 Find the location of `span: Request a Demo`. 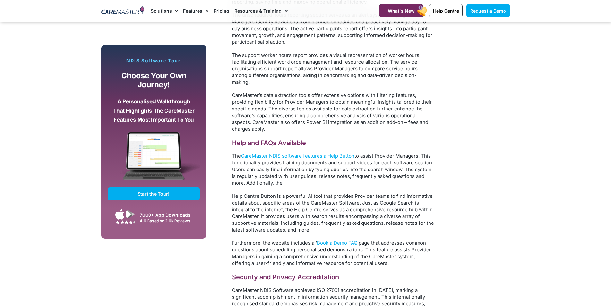

span: Request a Demo is located at coordinates (488, 11).